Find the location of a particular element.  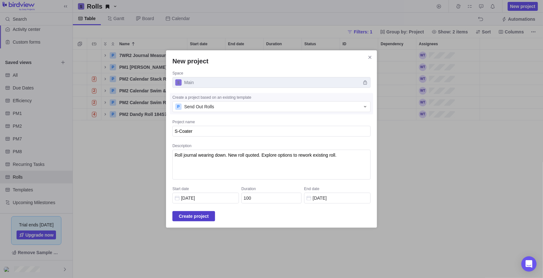

div: Space is located at coordinates (271, 74).